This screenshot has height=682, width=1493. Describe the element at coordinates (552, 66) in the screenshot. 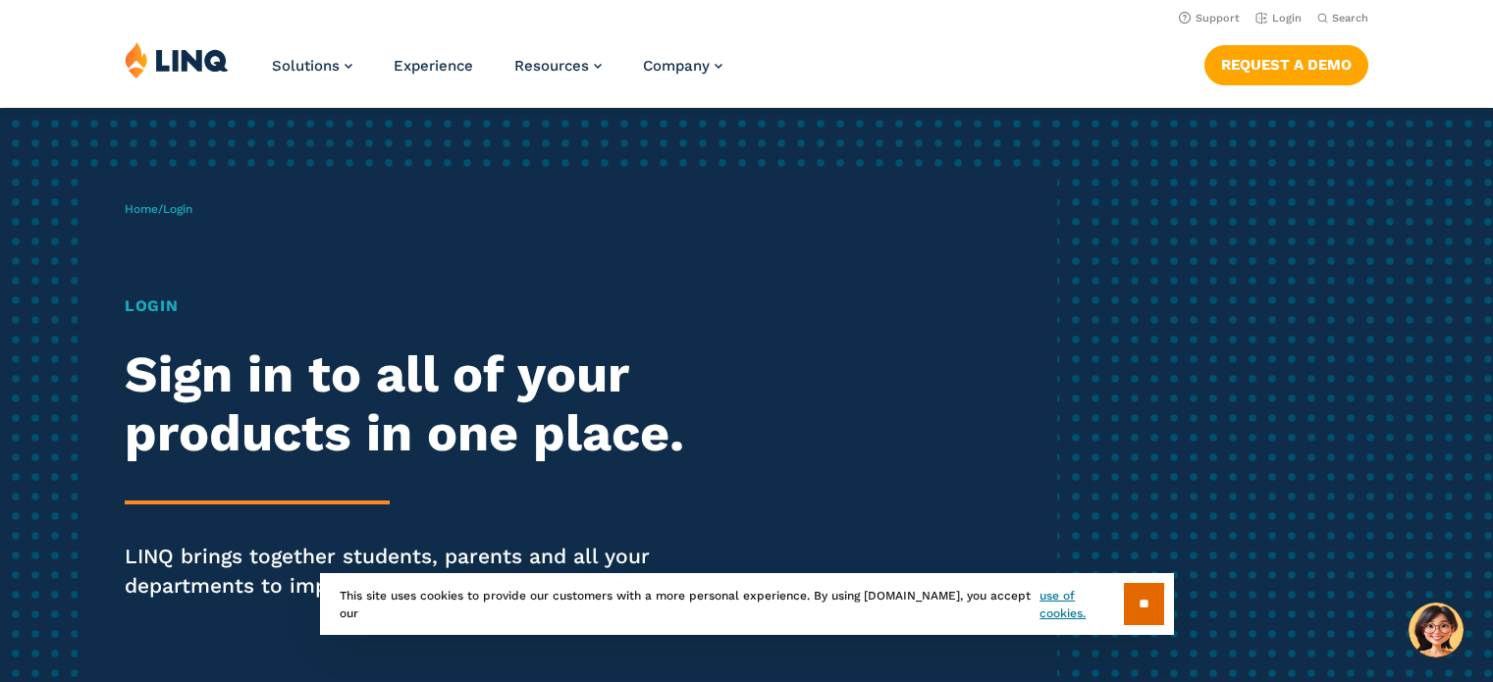

I see `span: Resources` at that location.